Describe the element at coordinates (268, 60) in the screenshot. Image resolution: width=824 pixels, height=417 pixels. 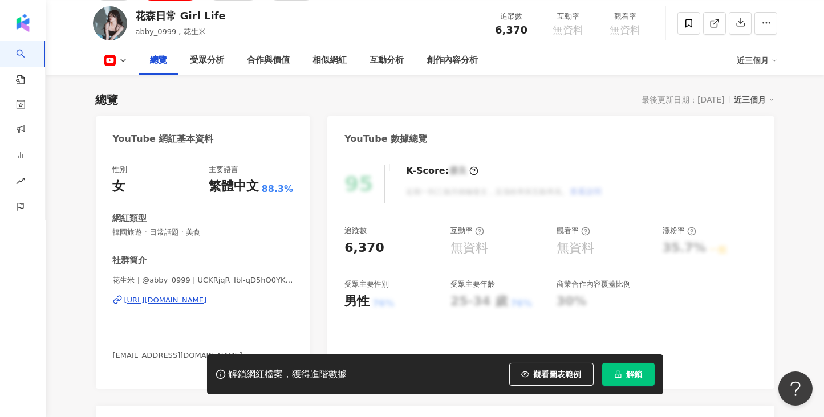
I see `div: 合作與價值` at that location.